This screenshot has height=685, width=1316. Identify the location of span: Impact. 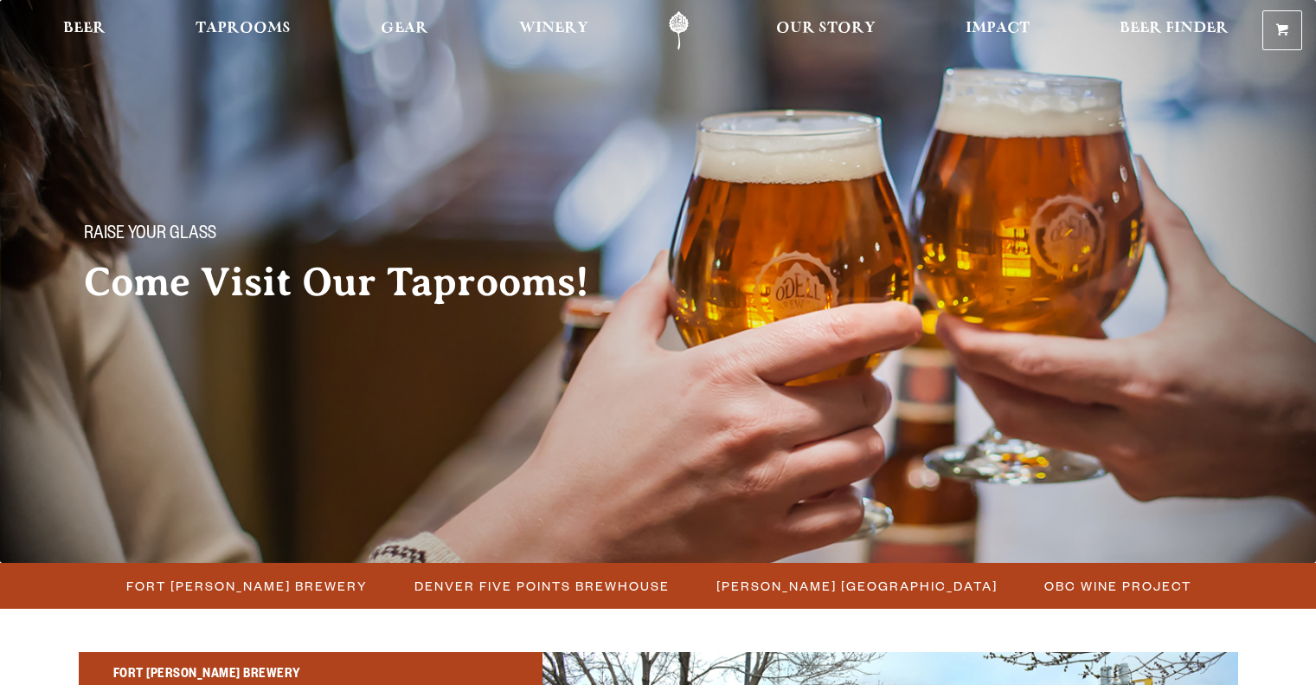
(998, 29).